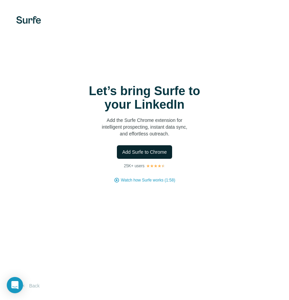 This screenshot has height=300, width=289. What do you see at coordinates (30, 286) in the screenshot?
I see `button: Back` at bounding box center [30, 286].